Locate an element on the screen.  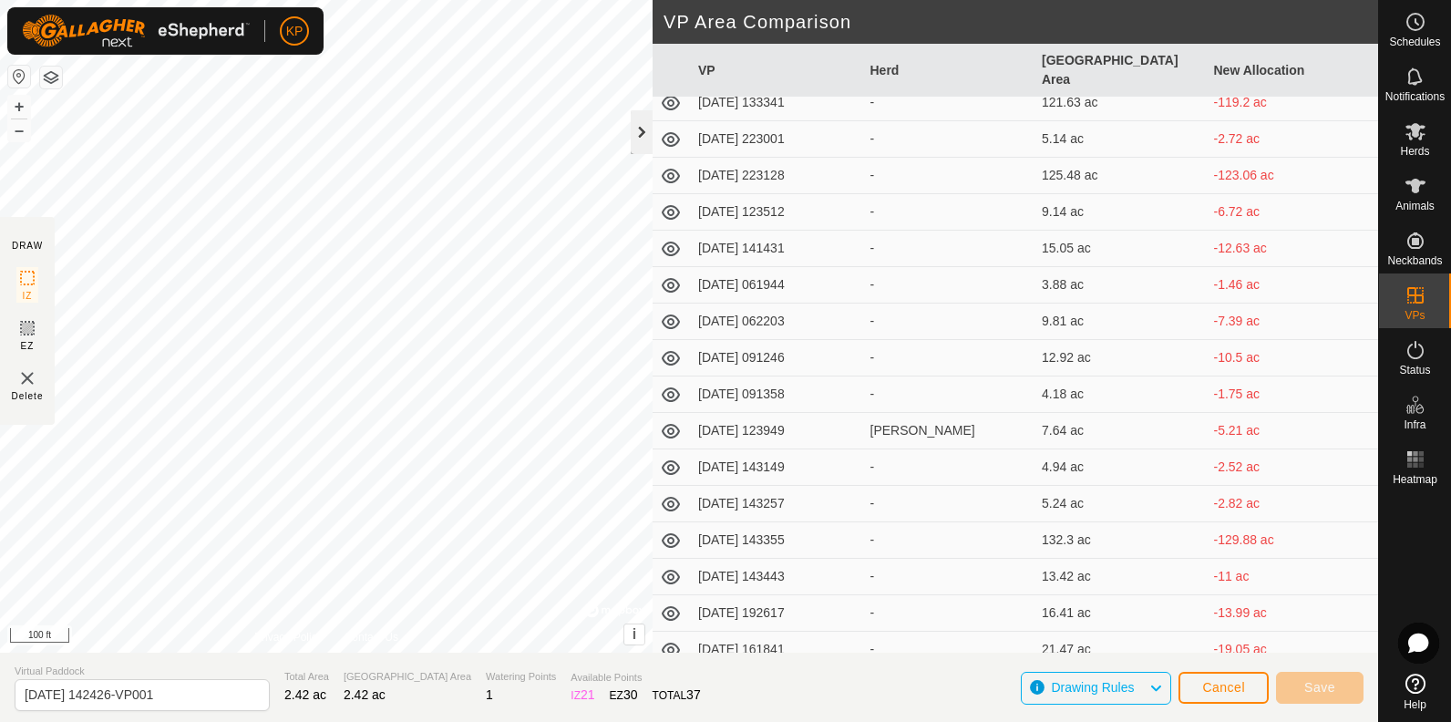
span: 21 is located at coordinates (588, 695).